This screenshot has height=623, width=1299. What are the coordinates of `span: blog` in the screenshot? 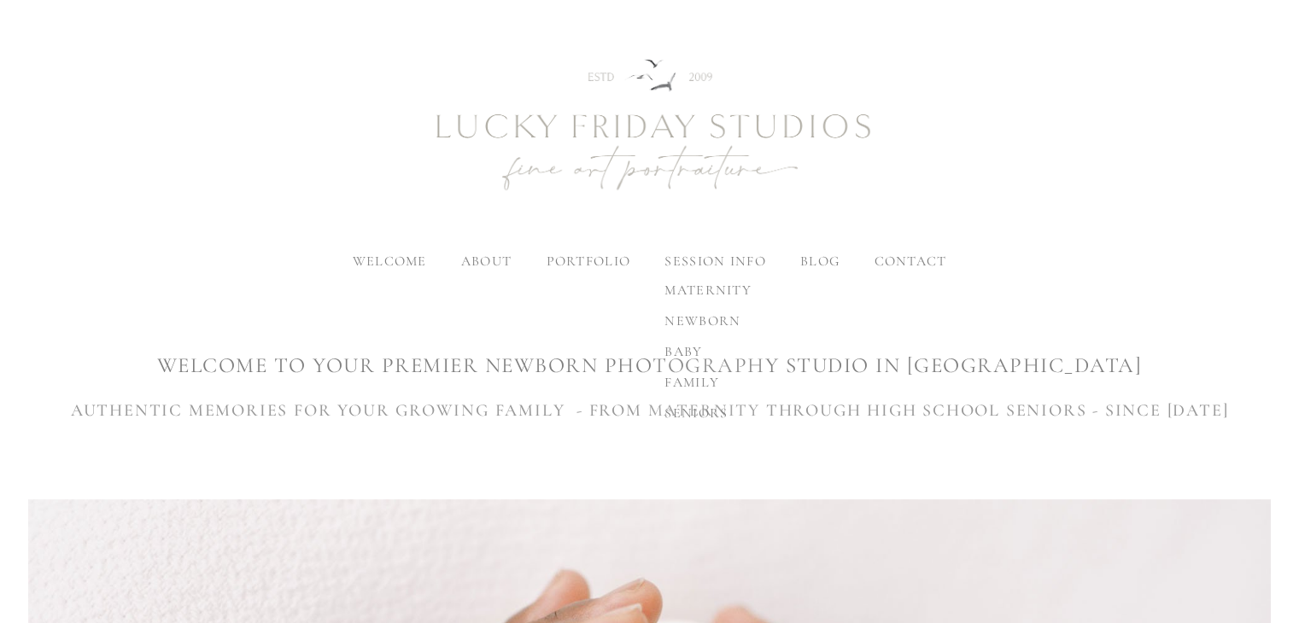 It's located at (820, 261).